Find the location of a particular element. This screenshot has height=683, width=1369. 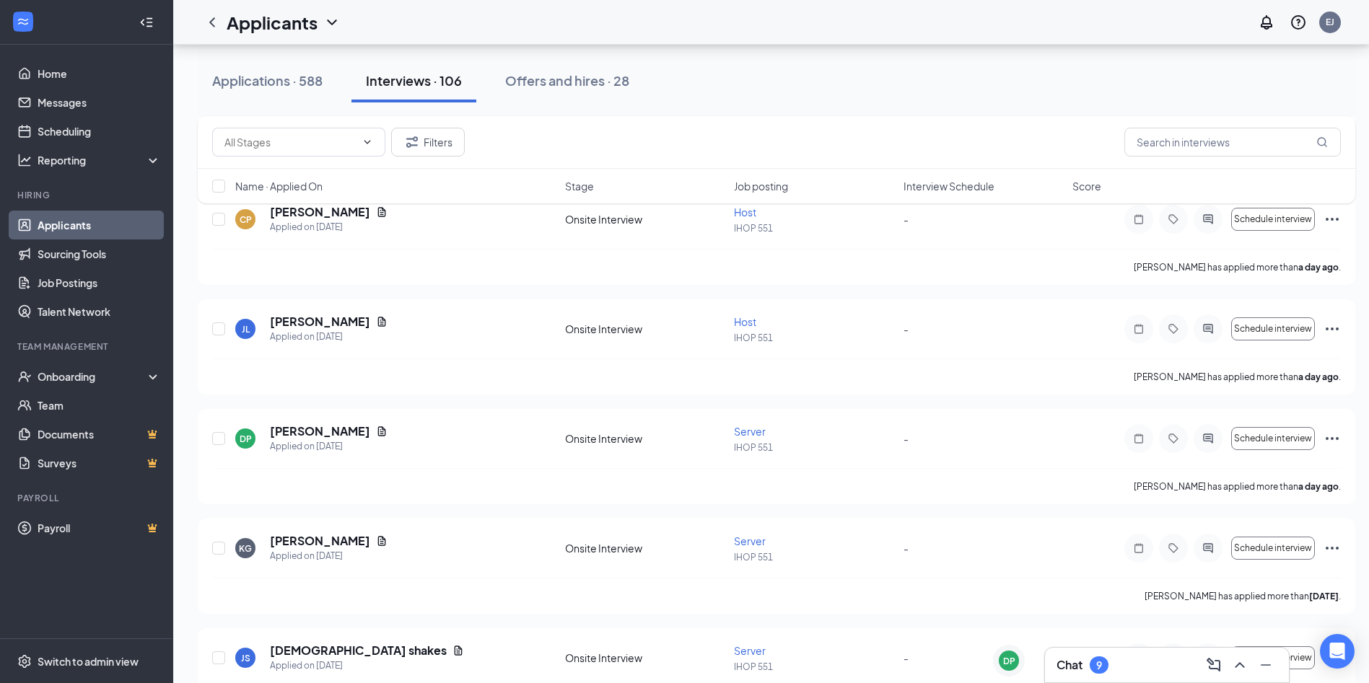

svg: Filter is located at coordinates (412, 142).